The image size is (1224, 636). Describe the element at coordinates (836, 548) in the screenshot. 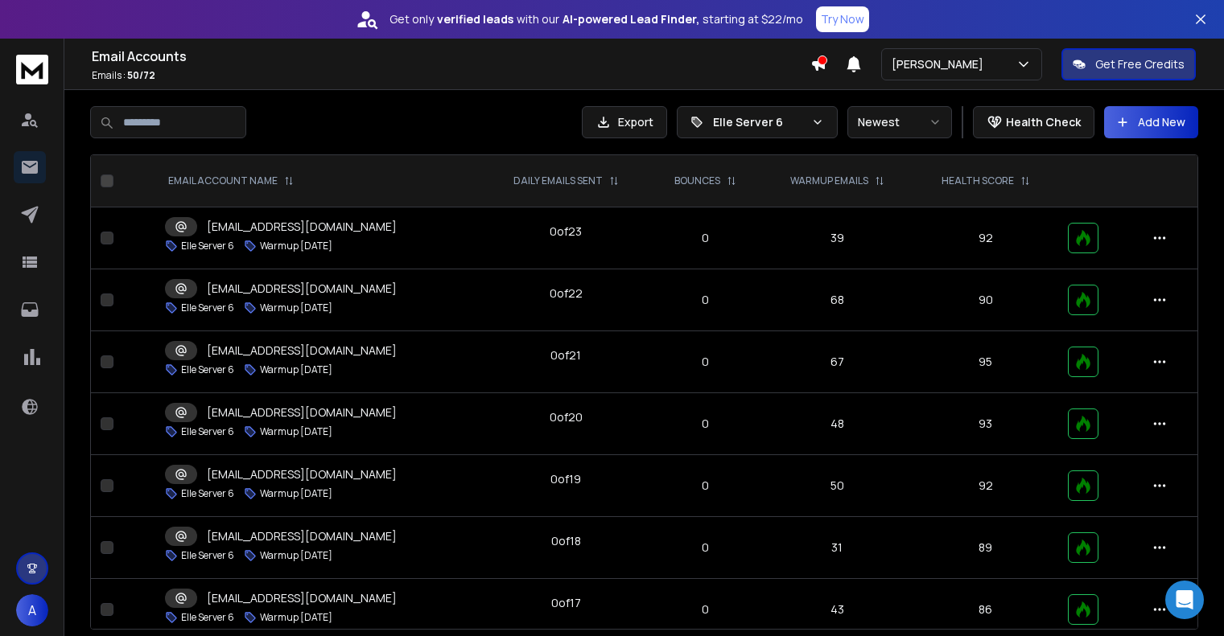

I see `td: 31` at that location.